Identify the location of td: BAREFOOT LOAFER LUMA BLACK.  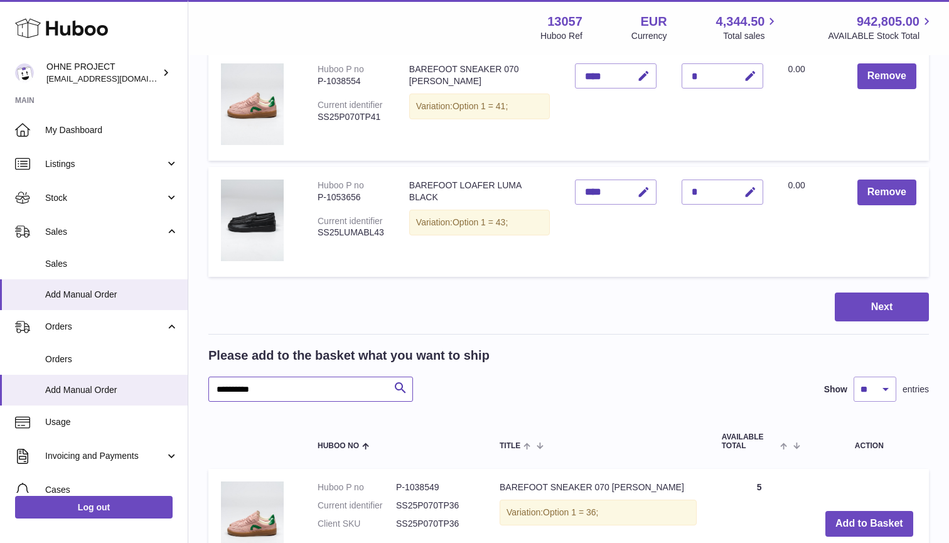
(479, 222).